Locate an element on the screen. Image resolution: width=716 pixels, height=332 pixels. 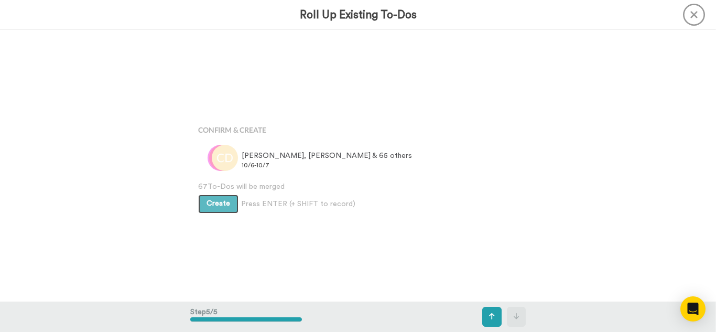
div: Open Intercom Messenger is located at coordinates (693, 309).